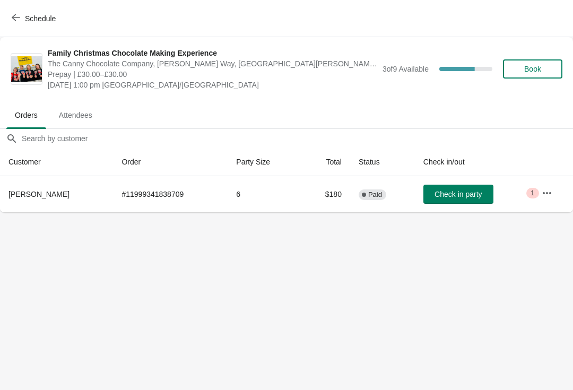 The width and height of the screenshot is (573, 390). What do you see at coordinates (326, 194) in the screenshot?
I see `td: $180` at bounding box center [326, 194].